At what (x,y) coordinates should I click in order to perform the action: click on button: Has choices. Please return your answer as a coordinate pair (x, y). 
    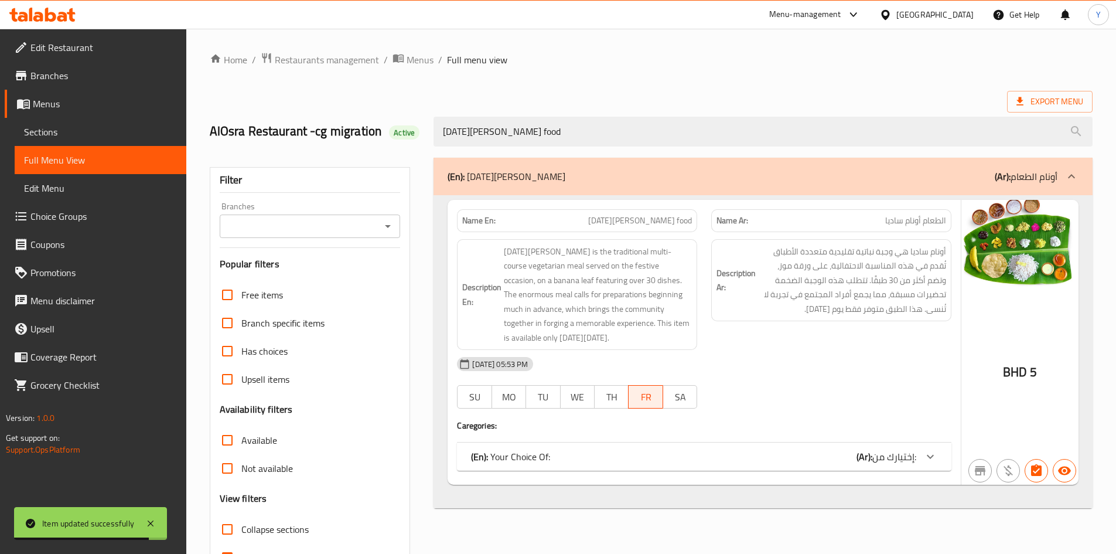
    Looking at the image, I should click on (1037, 471).